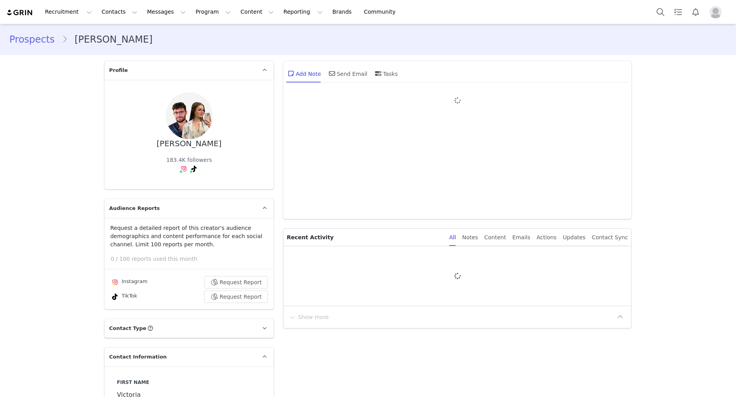 The image size is (736, 398). What do you see at coordinates (189, 116) in the screenshot?
I see `img: 71e7dd28-a7d4-42f9-92d6-f8cac1fe56c7.jpg` at bounding box center [189, 116].